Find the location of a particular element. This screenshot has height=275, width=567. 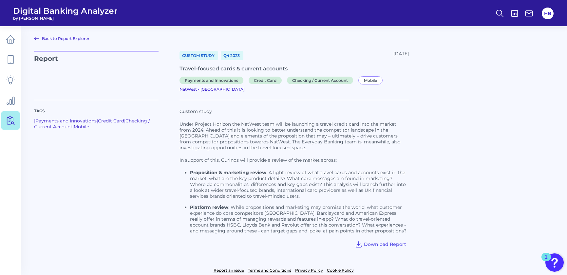

p: In support of this, Curinos will provide a review of the market across; is located at coordinates (294, 160).